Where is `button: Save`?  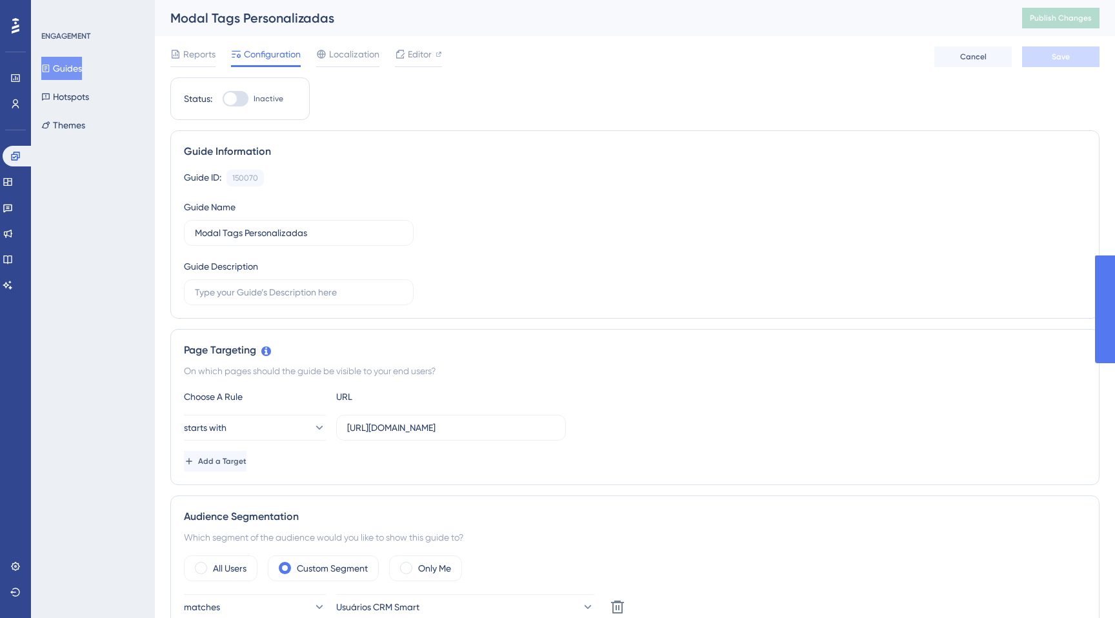 button: Save is located at coordinates (1061, 57).